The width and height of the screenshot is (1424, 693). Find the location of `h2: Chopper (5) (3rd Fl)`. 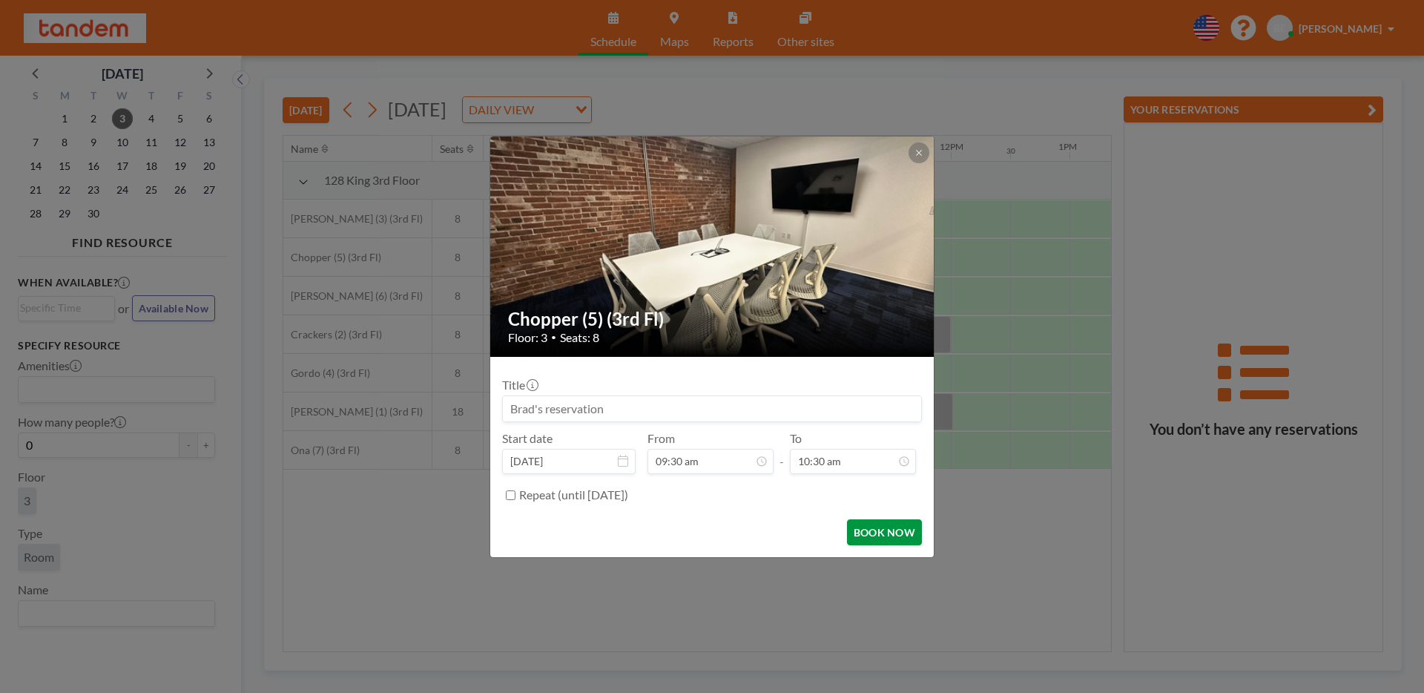

h2: Chopper (5) (3rd Fl) is located at coordinates (713, 319).